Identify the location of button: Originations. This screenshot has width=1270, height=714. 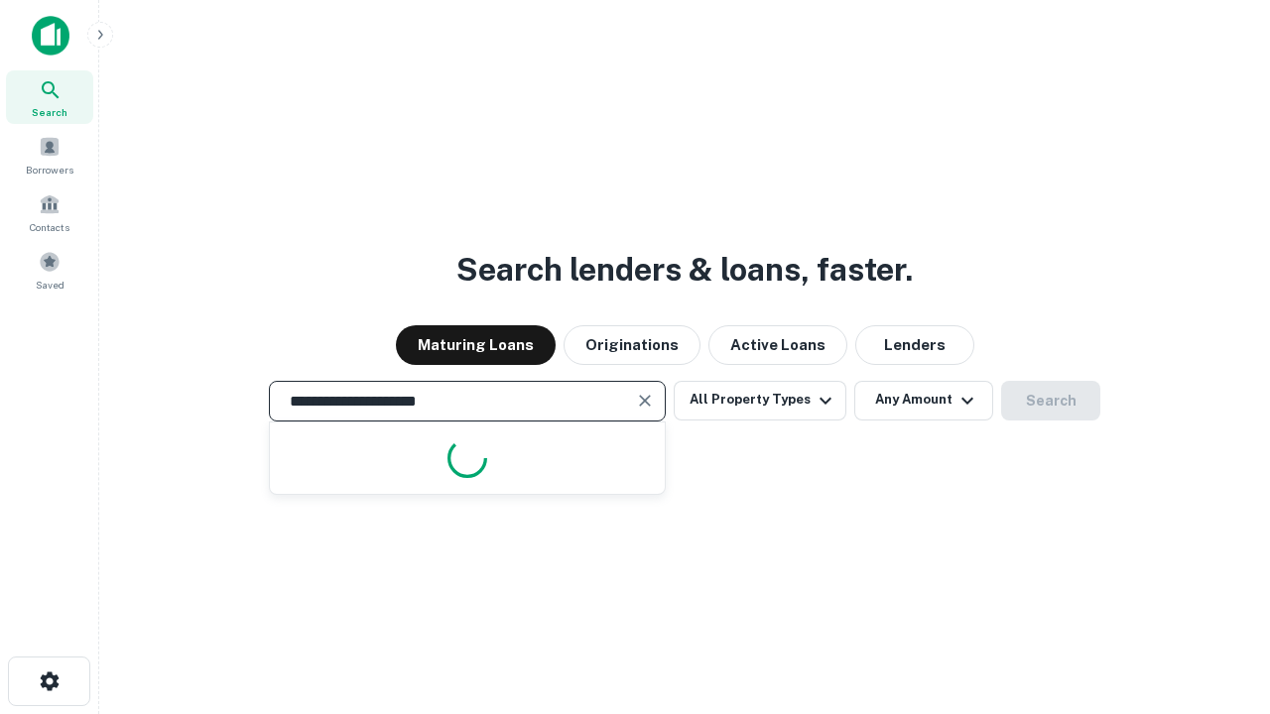
(632, 345).